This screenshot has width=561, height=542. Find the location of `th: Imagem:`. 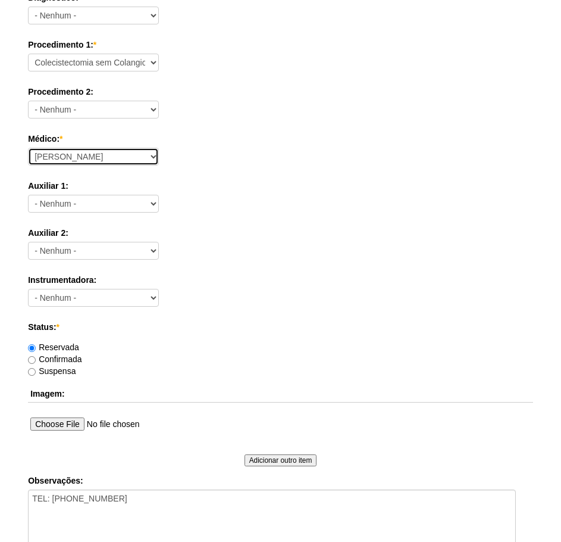

th: Imagem: is located at coordinates (280, 393).